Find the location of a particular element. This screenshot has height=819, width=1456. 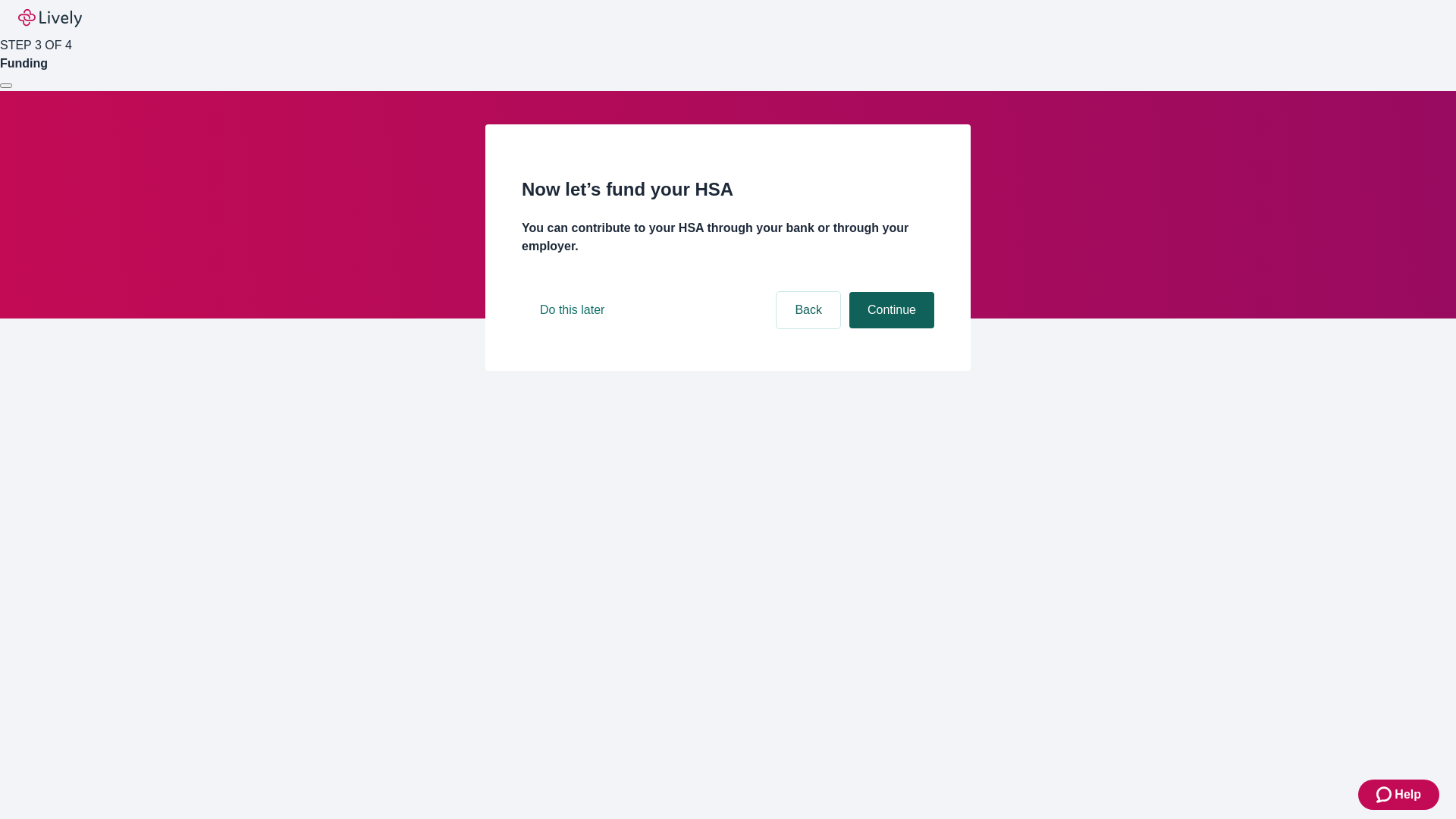

svg: Zendesk support icon is located at coordinates (1385, 795).